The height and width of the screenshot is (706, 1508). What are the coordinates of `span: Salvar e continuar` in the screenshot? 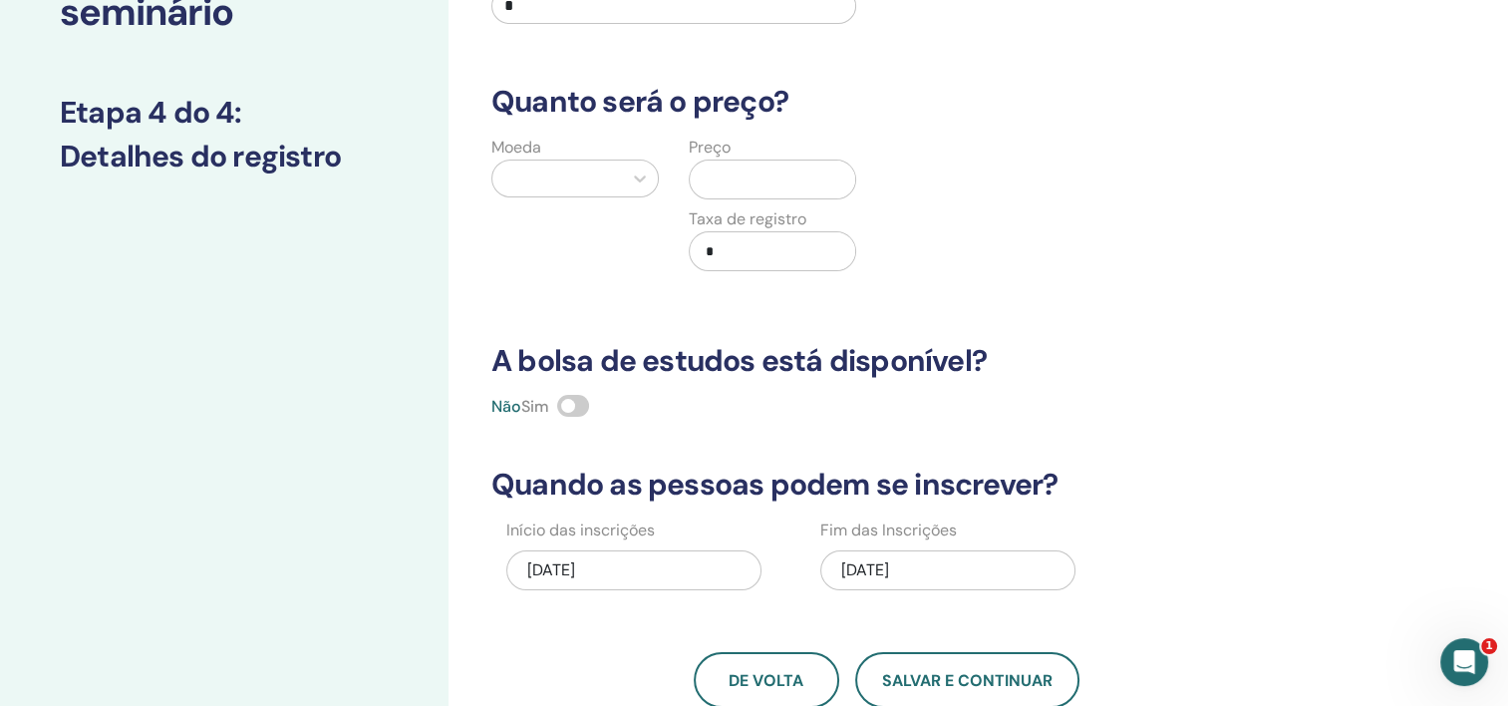 It's located at (967, 680).